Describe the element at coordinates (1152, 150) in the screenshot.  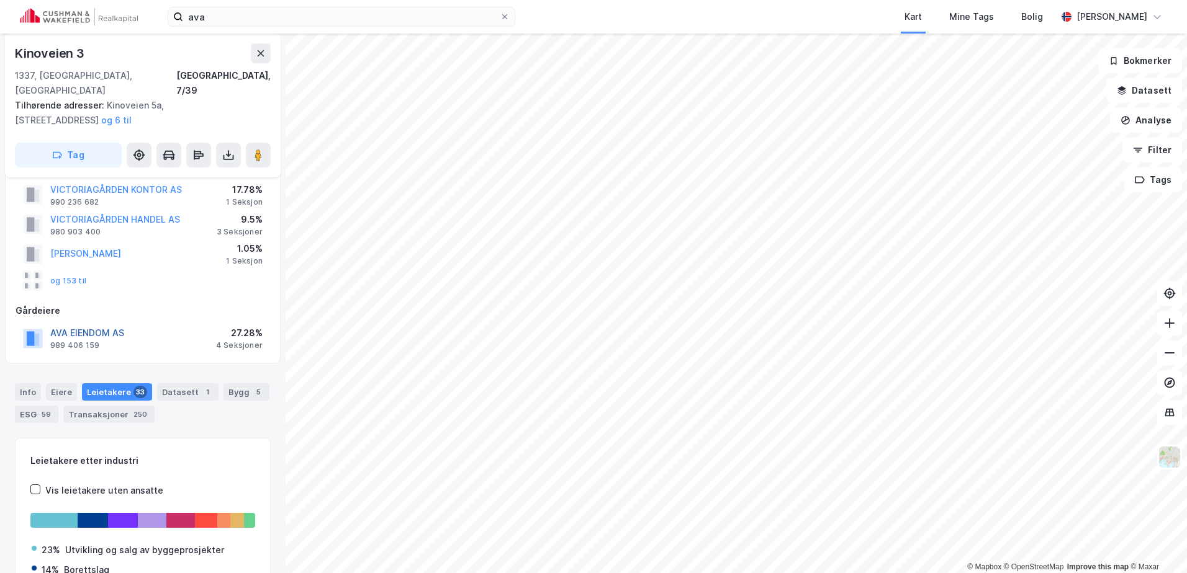
I see `button: Filter` at that location.